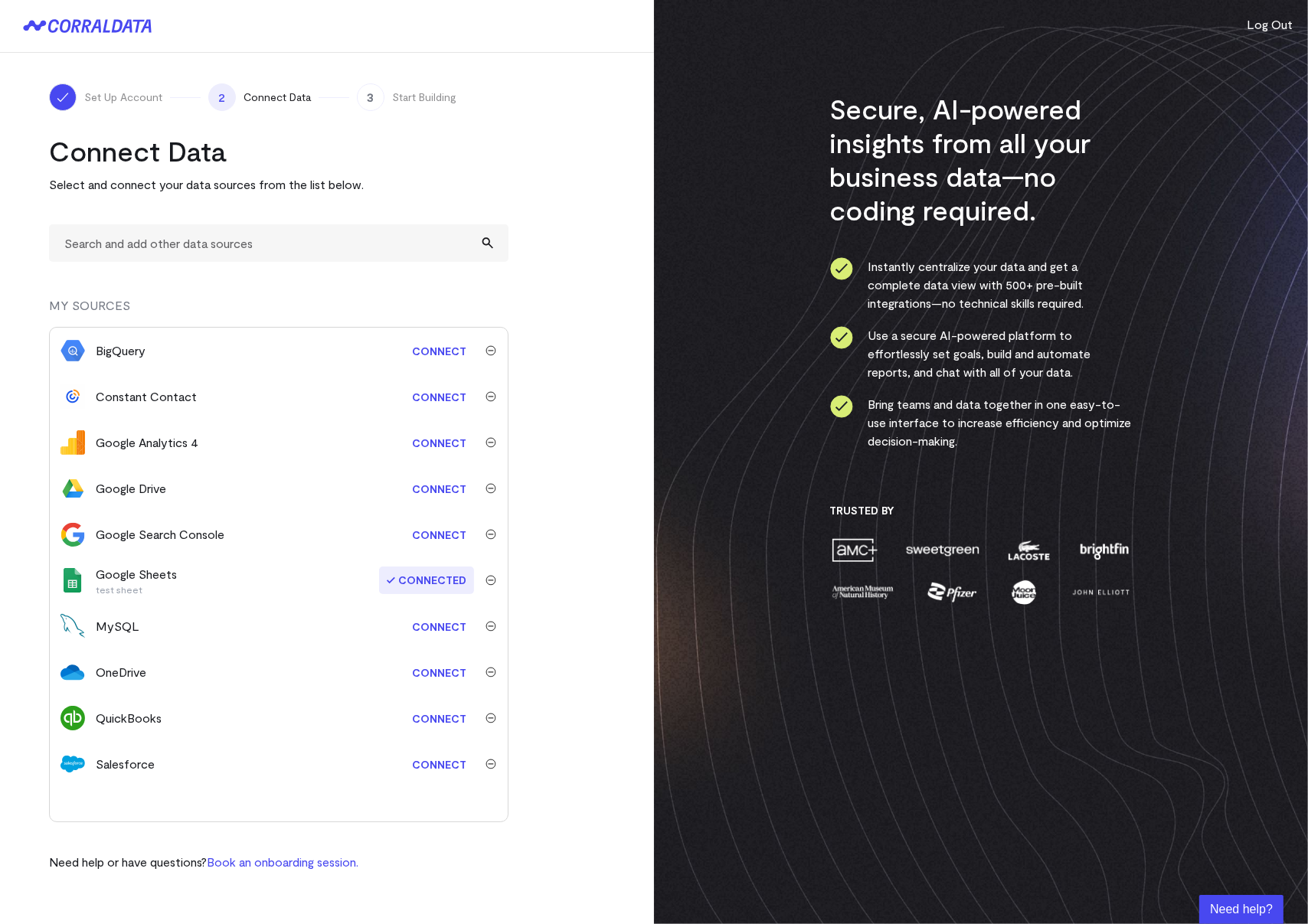 Image resolution: width=1308 pixels, height=924 pixels. I want to click on li: Use a secure AI-powered platform to effortlessly set goals, build and automate reports, and chat ..., so click(981, 353).